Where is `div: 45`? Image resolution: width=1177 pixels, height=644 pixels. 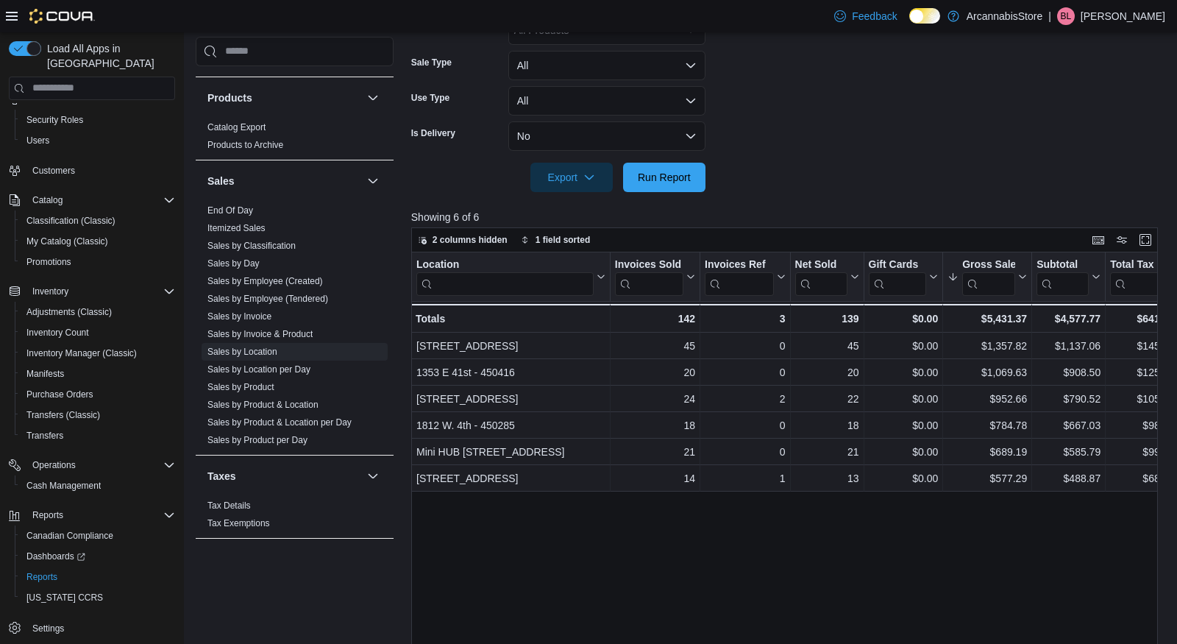 div: 45 is located at coordinates (826, 346).